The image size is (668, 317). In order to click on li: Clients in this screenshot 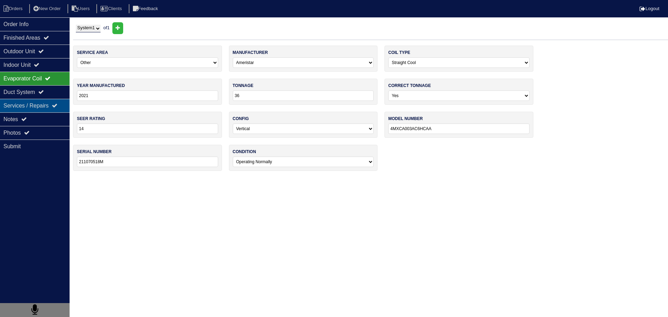, I will do `click(112, 9)`.